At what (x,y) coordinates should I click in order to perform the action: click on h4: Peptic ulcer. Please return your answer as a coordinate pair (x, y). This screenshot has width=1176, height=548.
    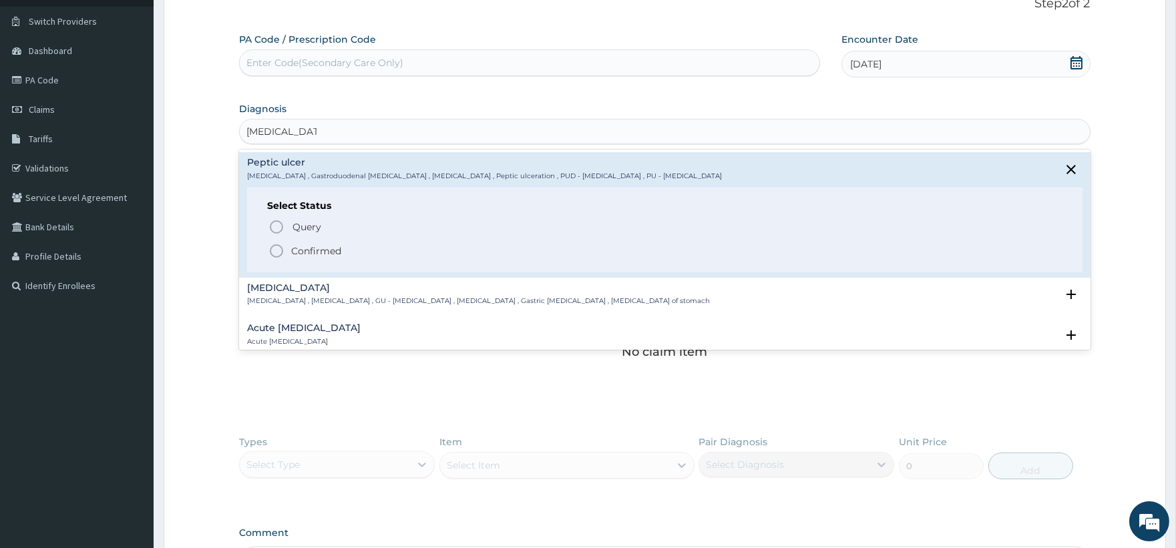
    Looking at the image, I should click on (484, 162).